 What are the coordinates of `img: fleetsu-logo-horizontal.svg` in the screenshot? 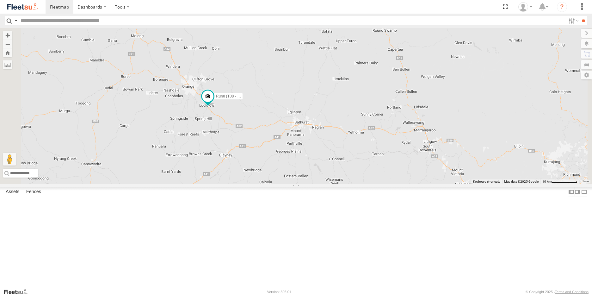 It's located at (23, 7).